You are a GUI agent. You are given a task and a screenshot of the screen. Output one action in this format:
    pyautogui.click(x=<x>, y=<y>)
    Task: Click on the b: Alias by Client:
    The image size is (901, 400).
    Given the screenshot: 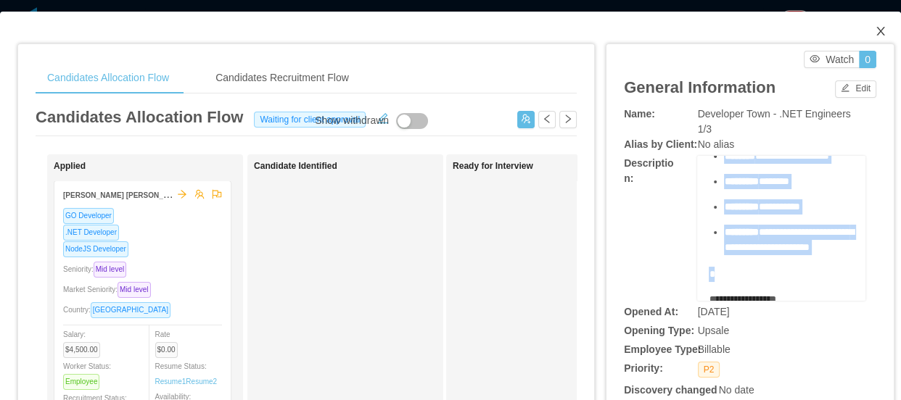 What is the action you would take?
    pyautogui.click(x=660, y=144)
    